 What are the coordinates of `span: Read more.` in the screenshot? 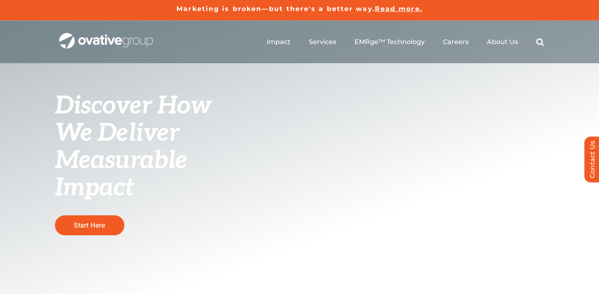 It's located at (399, 9).